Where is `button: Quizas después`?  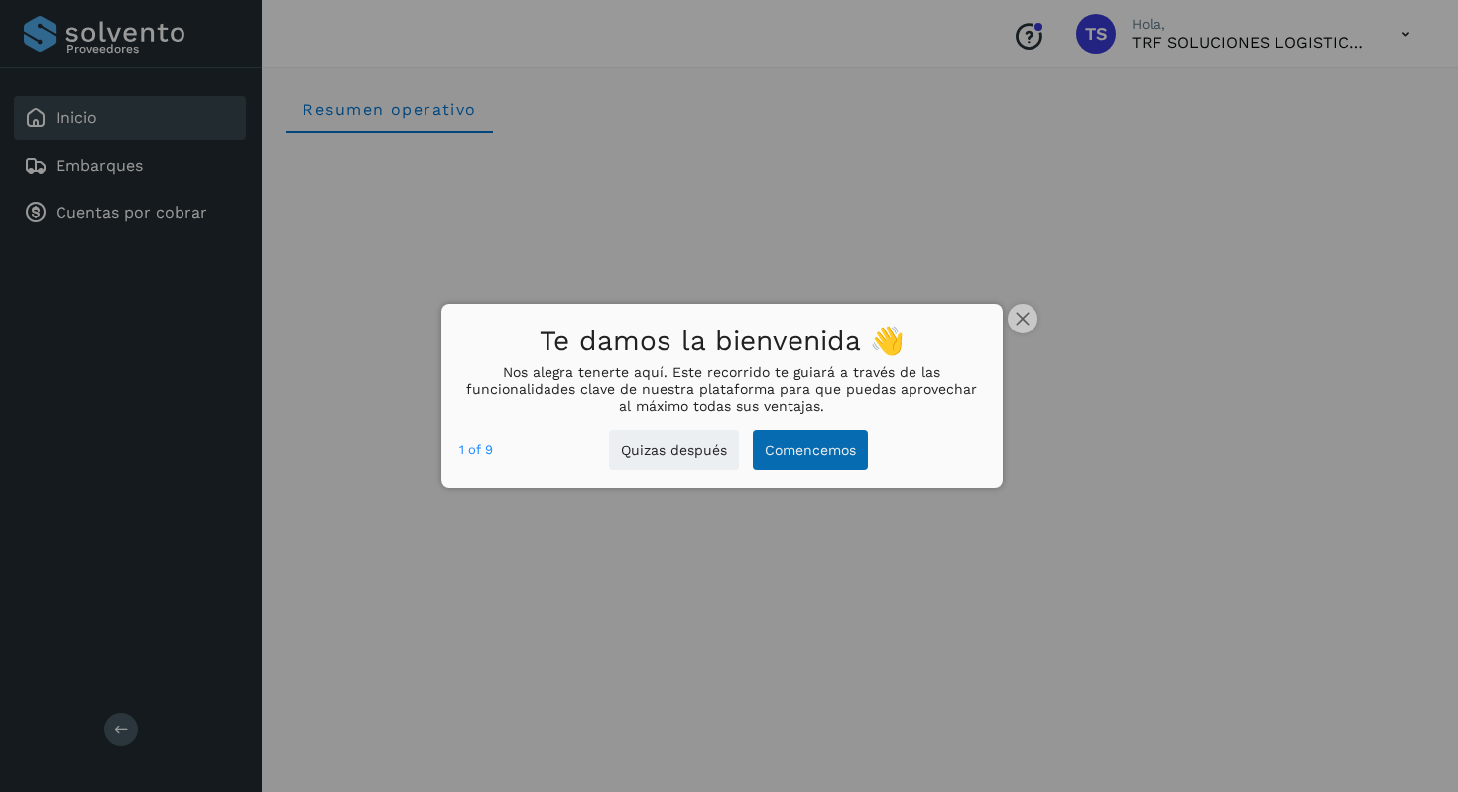
button: Quizas después is located at coordinates (674, 449).